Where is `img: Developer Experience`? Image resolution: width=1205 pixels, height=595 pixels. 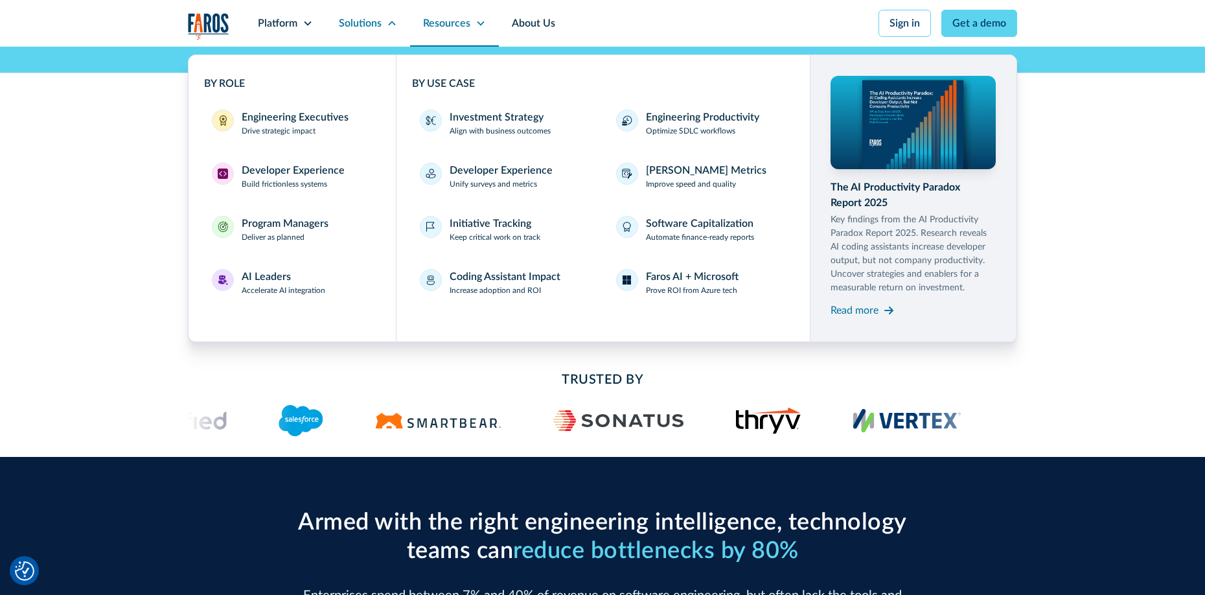 img: Developer Experience is located at coordinates (223, 174).